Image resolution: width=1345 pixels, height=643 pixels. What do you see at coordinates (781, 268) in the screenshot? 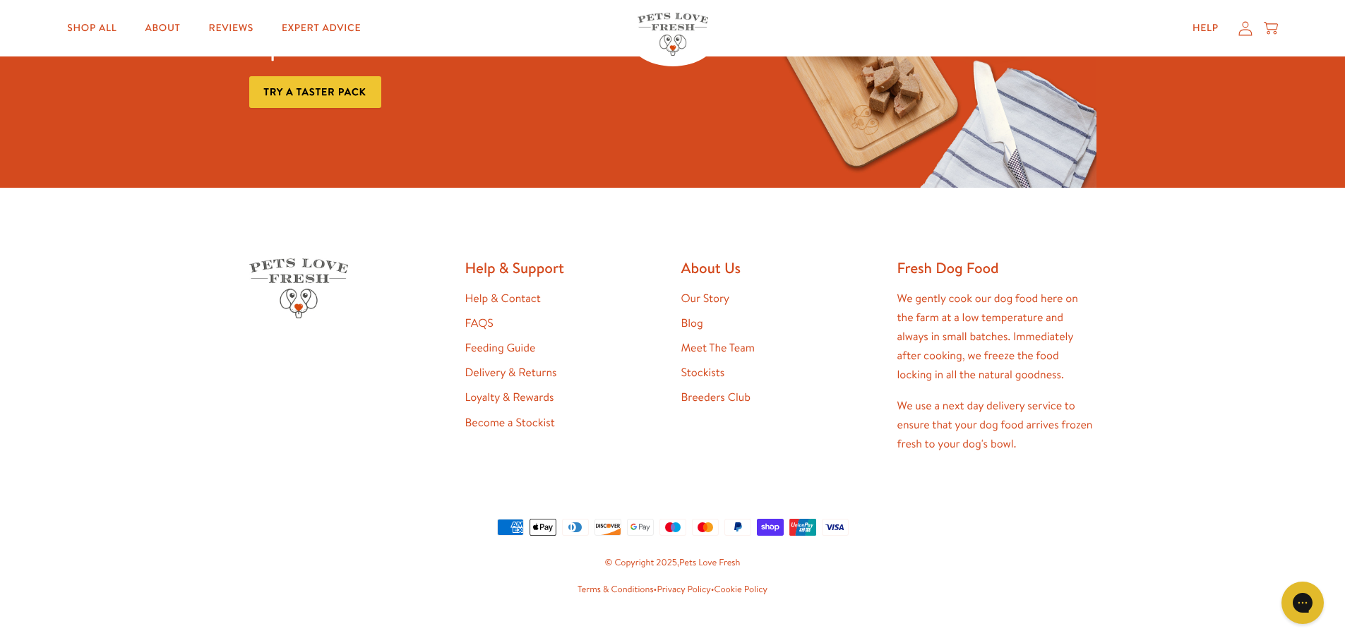
I see `h2: About Us` at bounding box center [781, 268].